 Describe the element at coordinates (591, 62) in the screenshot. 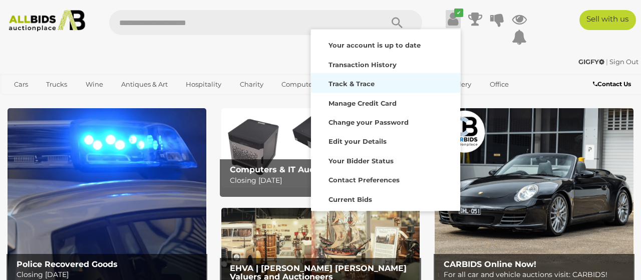

I see `strong: GIGFY` at that location.